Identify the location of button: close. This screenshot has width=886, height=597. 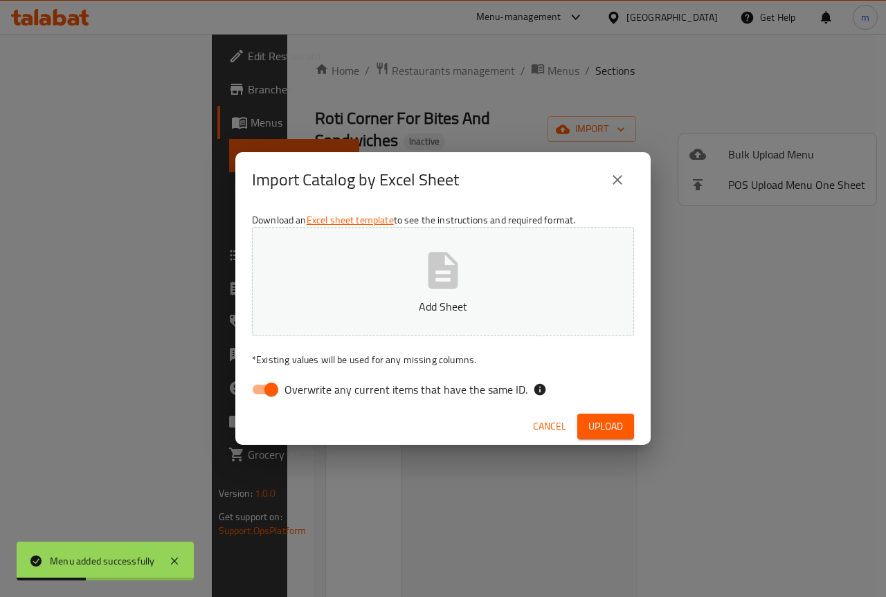
(617, 180).